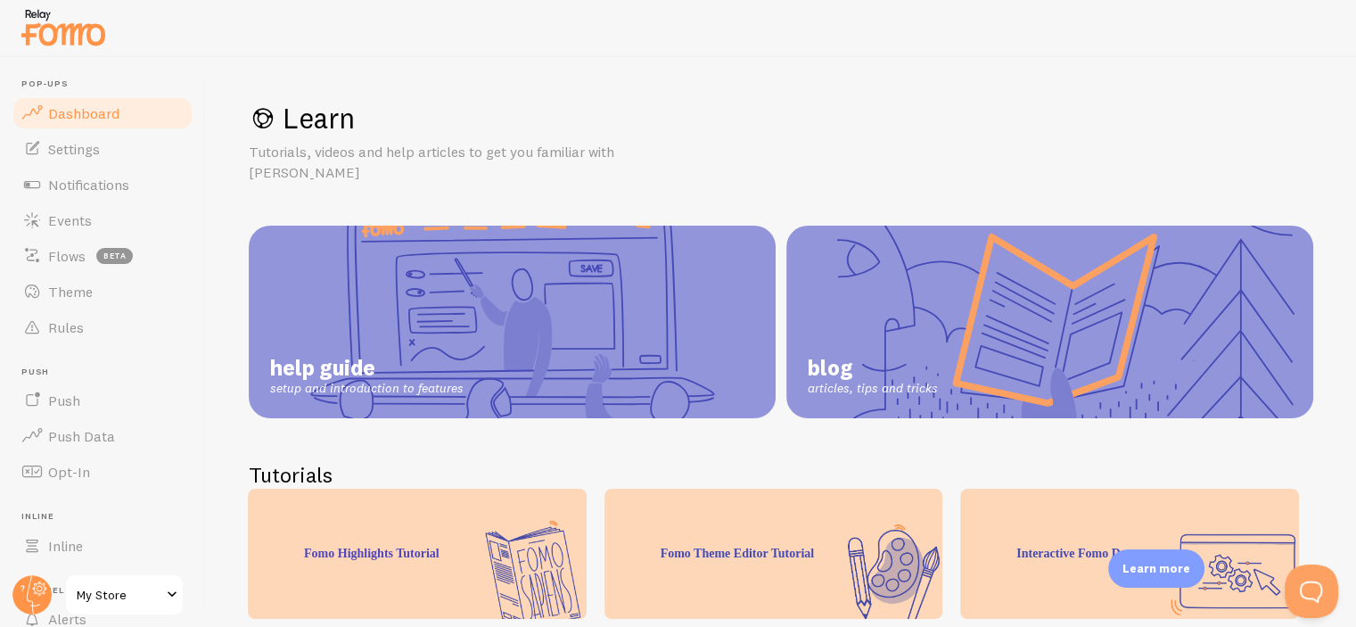 This screenshot has width=1356, height=627. What do you see at coordinates (70, 292) in the screenshot?
I see `span: Theme` at bounding box center [70, 292].